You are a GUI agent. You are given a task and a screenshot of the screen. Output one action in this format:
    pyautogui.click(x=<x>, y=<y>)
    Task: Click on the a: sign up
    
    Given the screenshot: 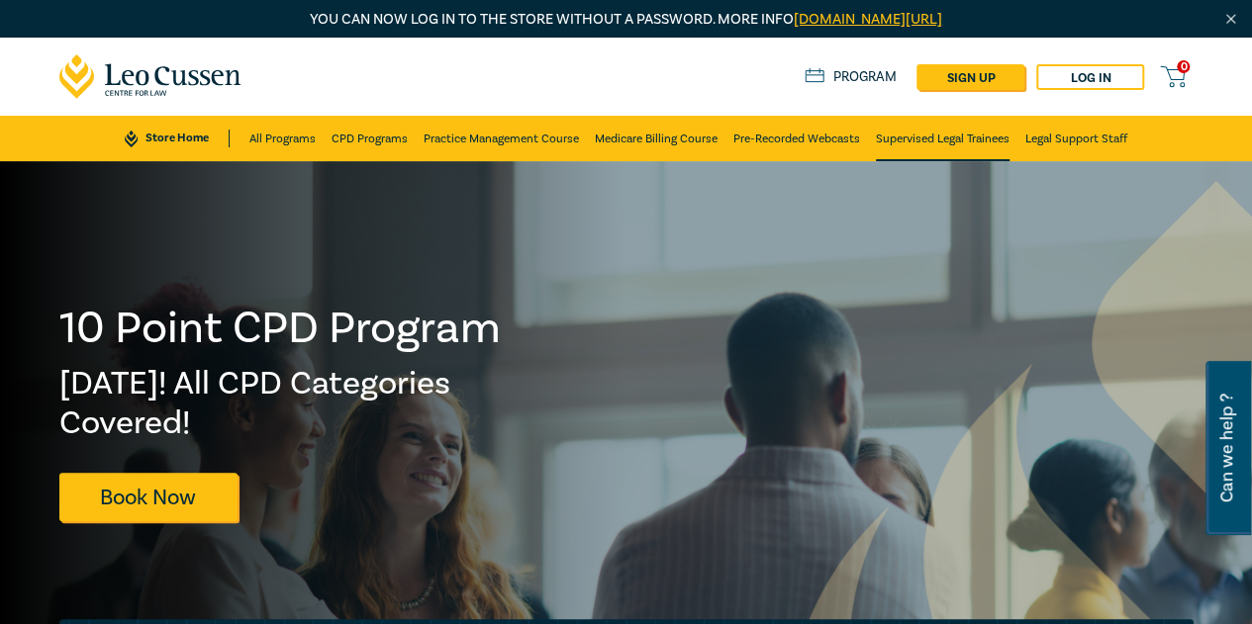 What is the action you would take?
    pyautogui.click(x=970, y=77)
    